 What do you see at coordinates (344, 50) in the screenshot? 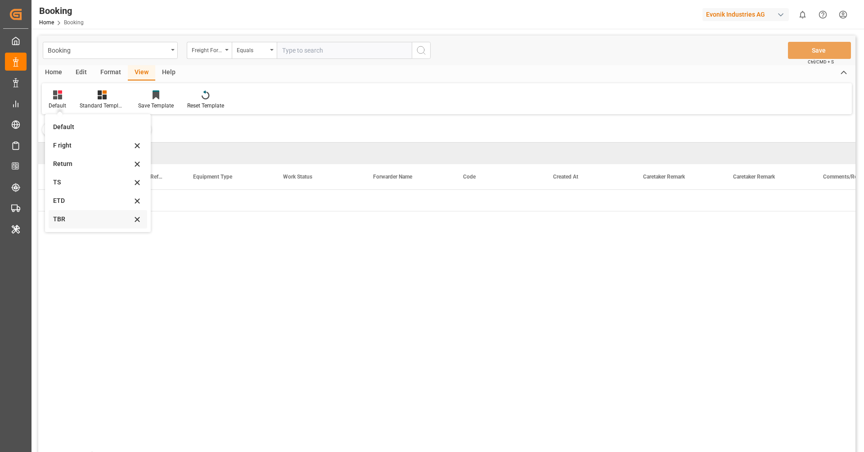
I see `input: Type to search` at bounding box center [344, 50].